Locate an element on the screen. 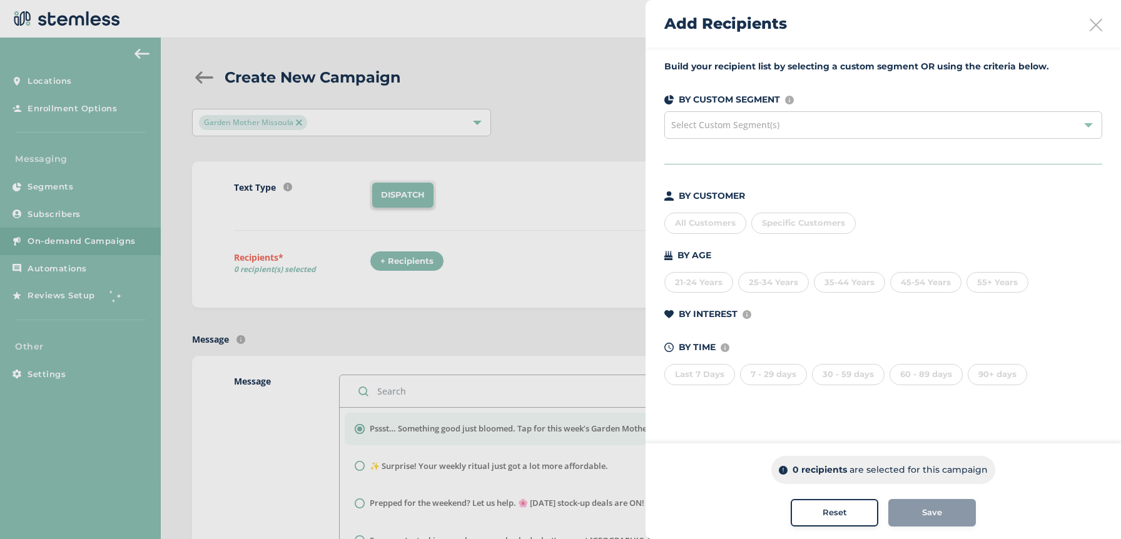  h2: Add Recipients is located at coordinates (726, 24).